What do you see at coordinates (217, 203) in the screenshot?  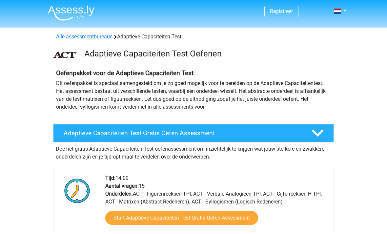 I see `div: 14:00 15 ACT - Figurenreeksen TPI, ACT - Verbale Analogieën TPI, ACT - Cijferreeksen H TPI, ACT -...` at bounding box center [217, 203].